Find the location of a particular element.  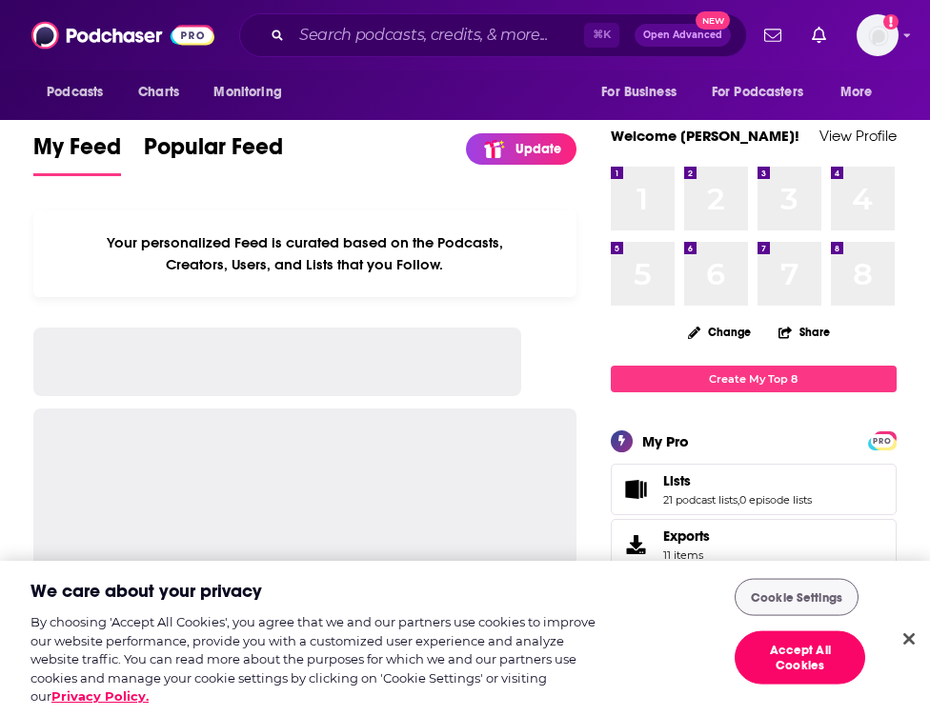

button: Show profile menu is located at coordinates (877, 35).